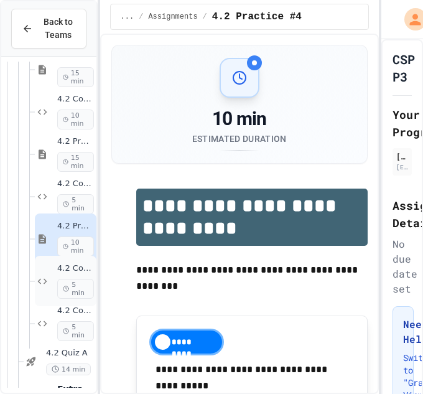  Describe the element at coordinates (75, 183) in the screenshot. I see `span: 4.2 Coding Practice #3` at that location.